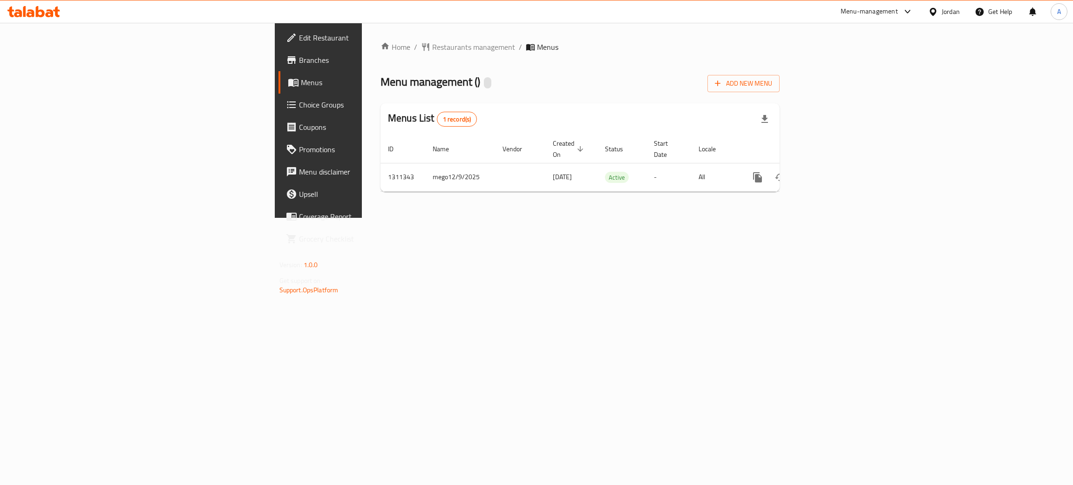 The image size is (1073, 485). Describe the element at coordinates (457, 119) in the screenshot. I see `div: Total records count` at that location.